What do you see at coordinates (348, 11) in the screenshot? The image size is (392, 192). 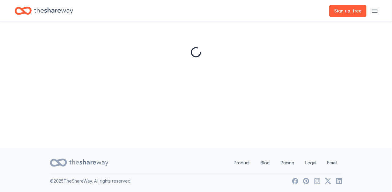 I see `span: Sign up` at bounding box center [348, 11].